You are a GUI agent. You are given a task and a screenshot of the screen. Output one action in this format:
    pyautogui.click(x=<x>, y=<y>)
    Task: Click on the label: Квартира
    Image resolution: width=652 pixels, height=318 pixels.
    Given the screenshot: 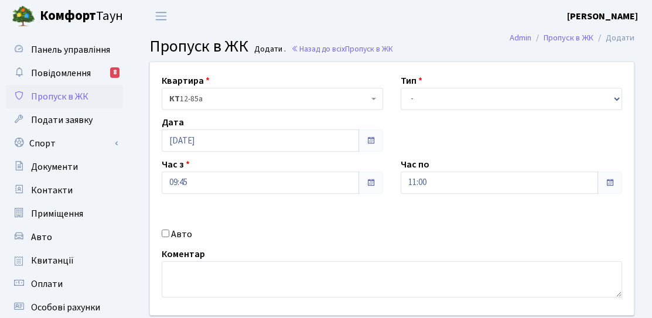 What is the action you would take?
    pyautogui.click(x=186, y=81)
    